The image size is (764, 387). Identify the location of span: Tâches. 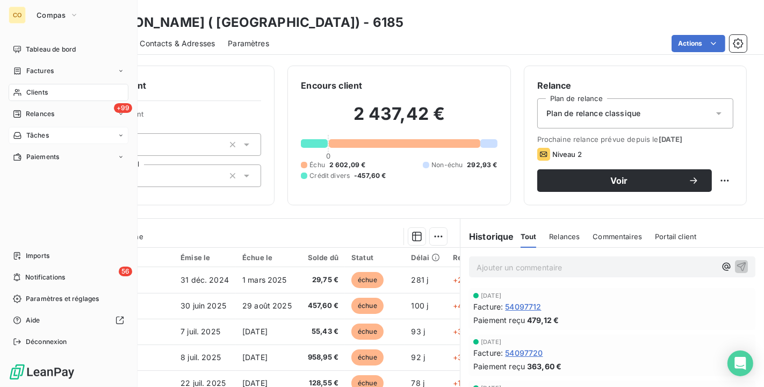
(38, 135).